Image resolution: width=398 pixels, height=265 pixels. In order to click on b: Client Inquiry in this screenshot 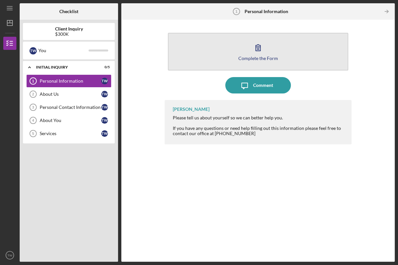, I will do `click(69, 29)`.